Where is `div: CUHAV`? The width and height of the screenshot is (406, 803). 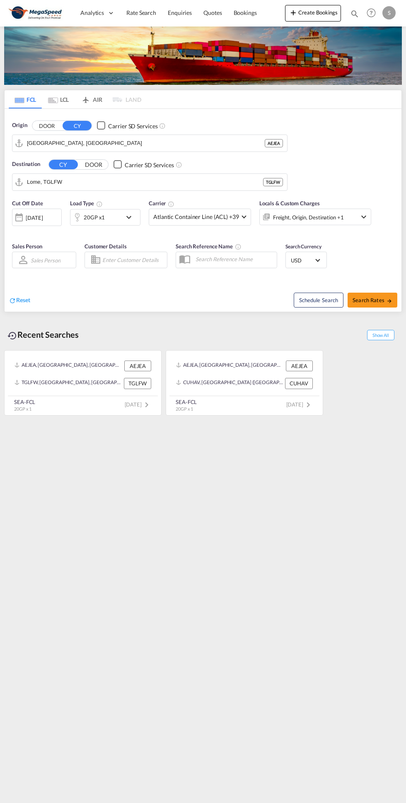 div: CUHAV is located at coordinates (299, 384).